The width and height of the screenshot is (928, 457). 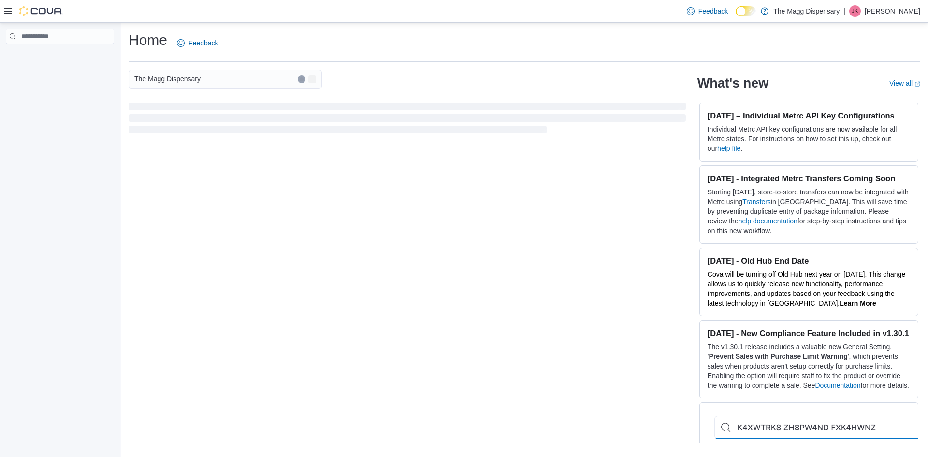 I want to click on div: Julie Knight, so click(x=855, y=11).